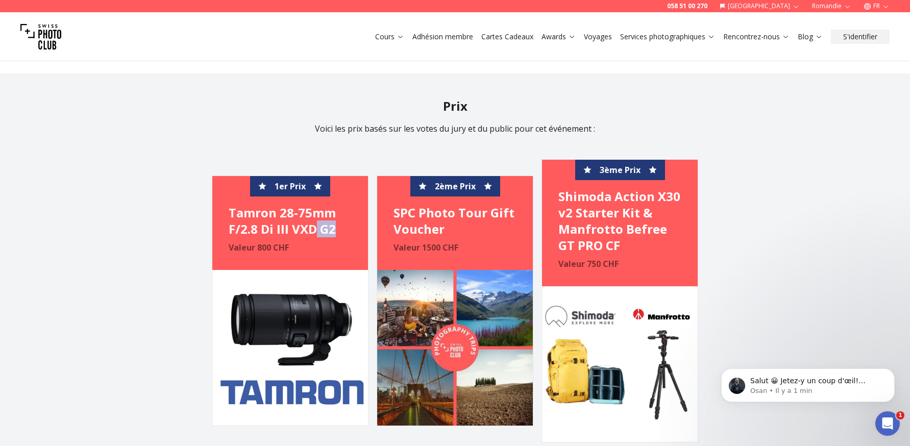 The width and height of the screenshot is (910, 446). What do you see at coordinates (443, 37) in the screenshot?
I see `button: Adhésion membre` at bounding box center [443, 37].